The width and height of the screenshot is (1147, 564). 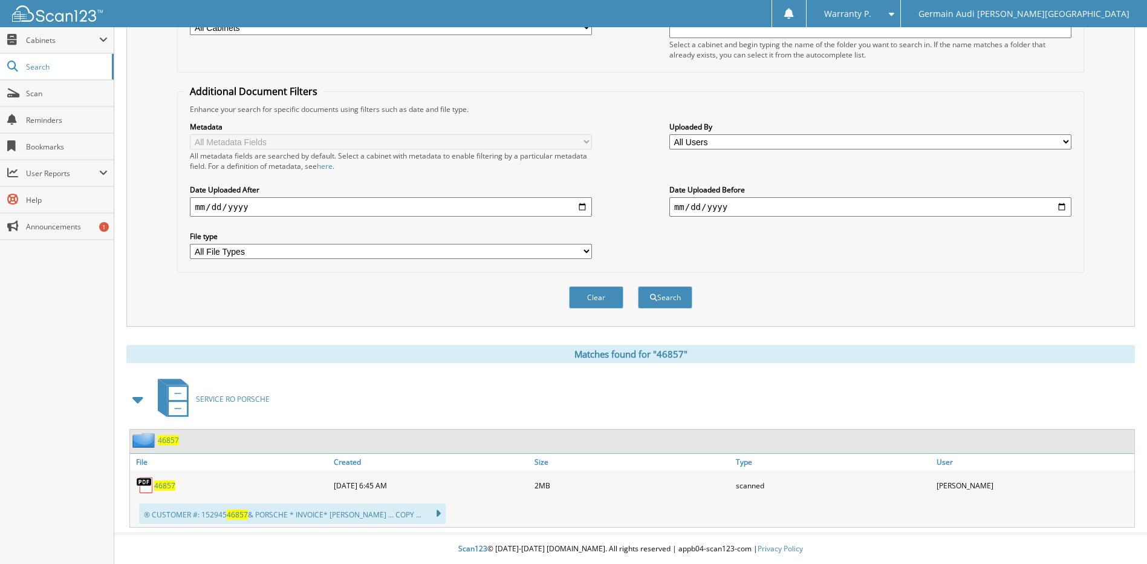 What do you see at coordinates (632, 461) in the screenshot?
I see `a: Size` at bounding box center [632, 461].